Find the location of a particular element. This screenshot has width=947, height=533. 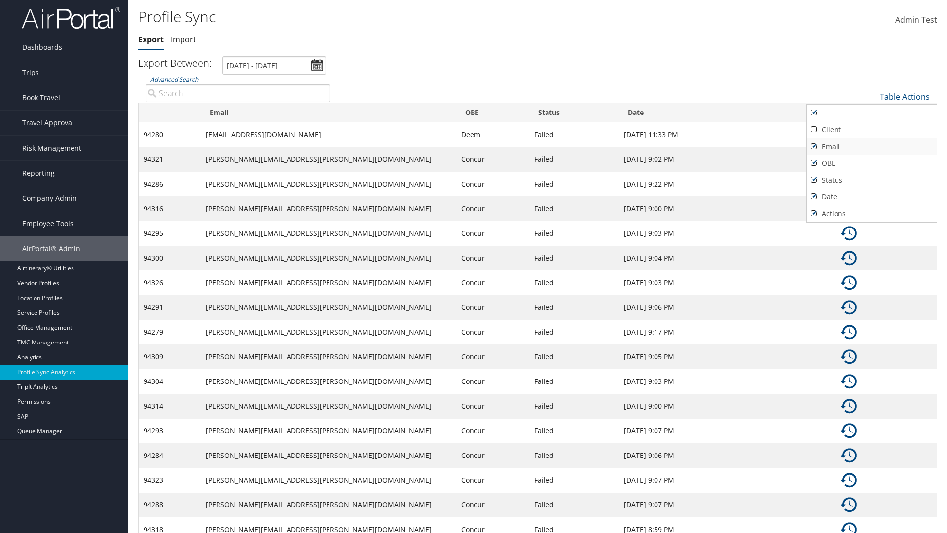

span: Dashboards is located at coordinates (42, 47).